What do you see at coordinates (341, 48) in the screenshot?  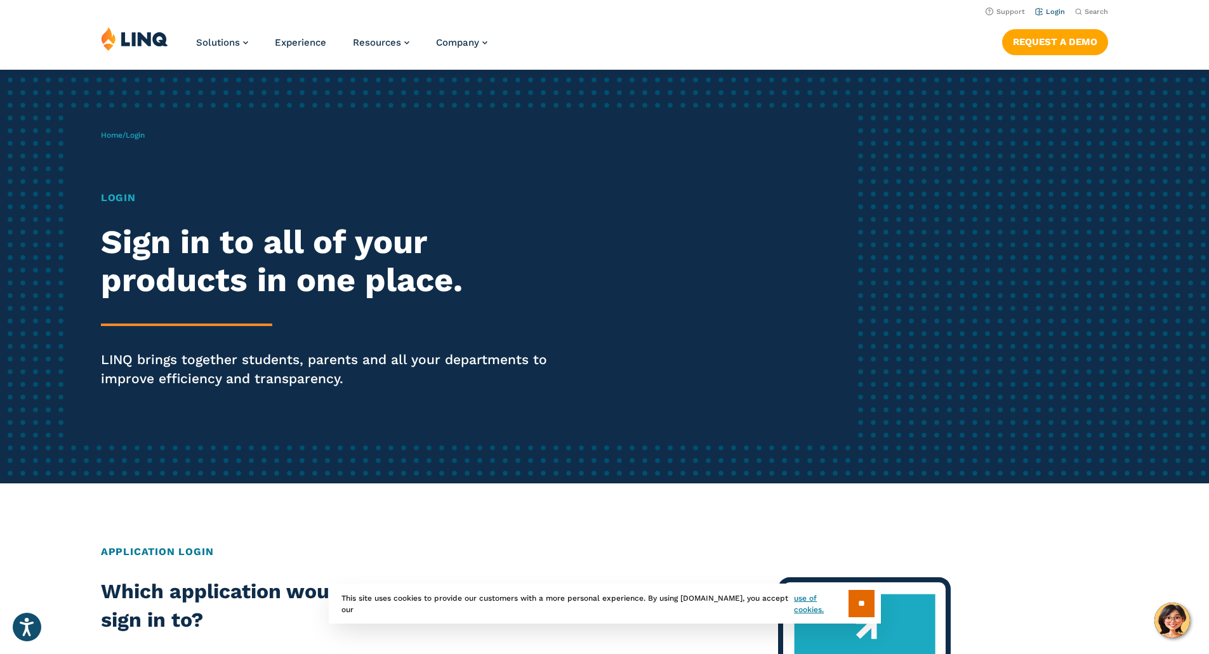 I see `nav: Primary Navigation` at bounding box center [341, 48].